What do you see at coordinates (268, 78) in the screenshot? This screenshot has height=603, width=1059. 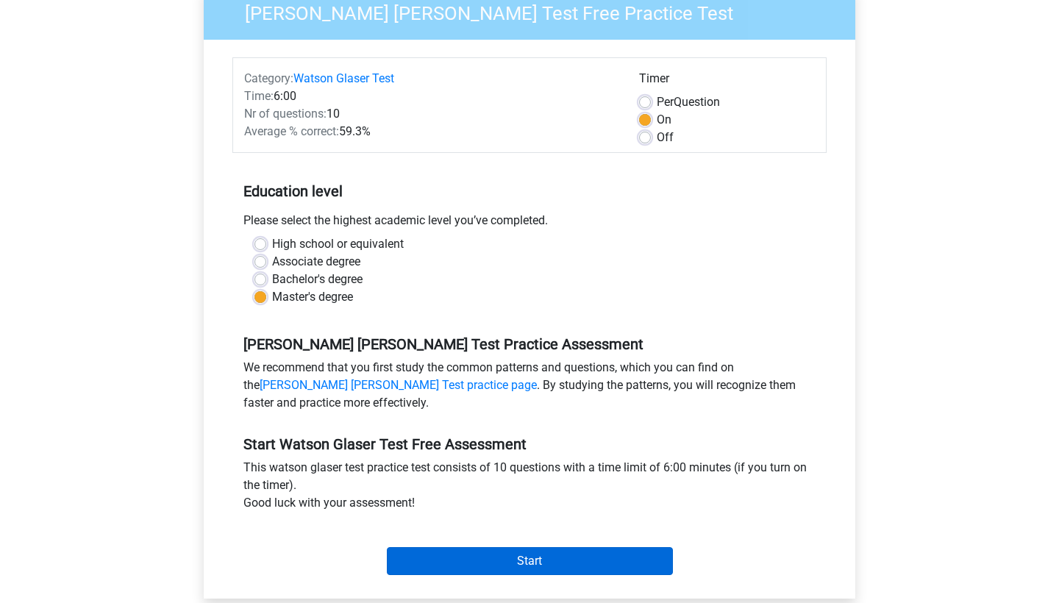 I see `span: Category:` at bounding box center [268, 78].